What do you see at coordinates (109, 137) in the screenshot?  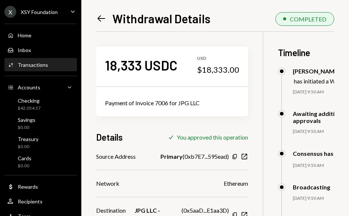 I see `h3: Details` at bounding box center [109, 137].